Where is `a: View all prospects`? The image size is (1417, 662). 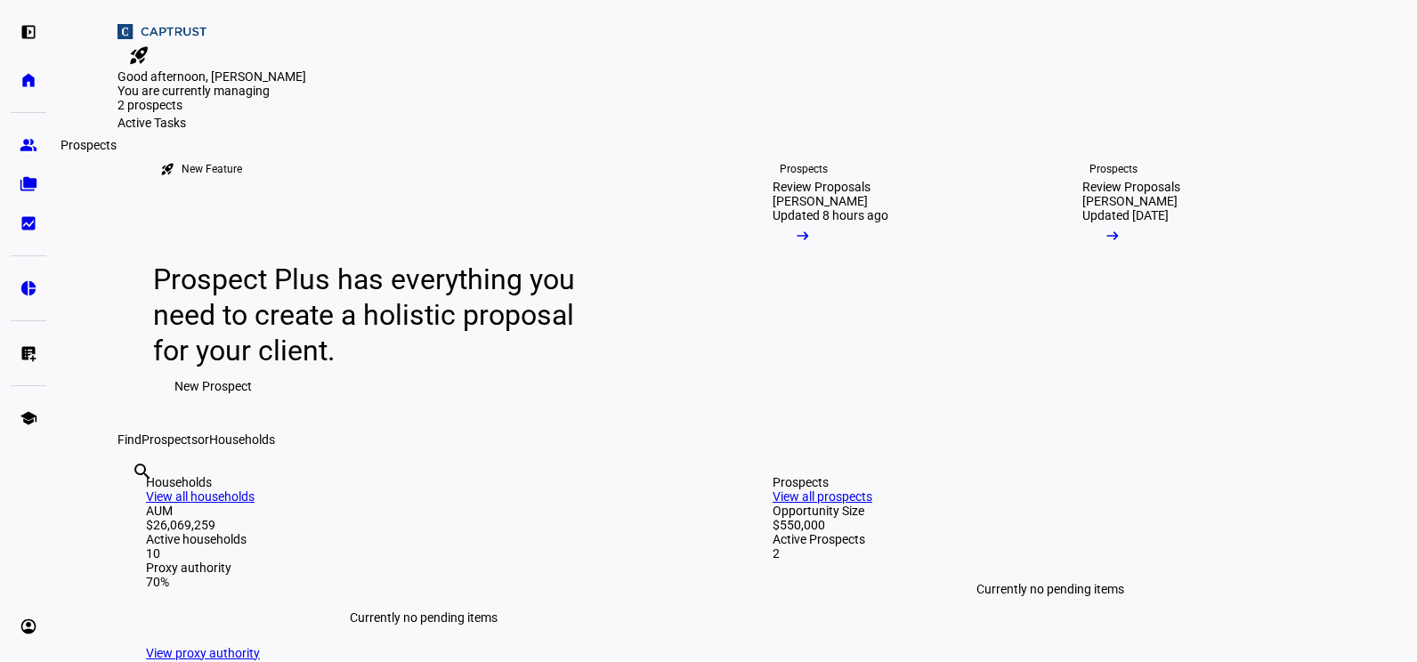 a: View all prospects is located at coordinates (822, 497).